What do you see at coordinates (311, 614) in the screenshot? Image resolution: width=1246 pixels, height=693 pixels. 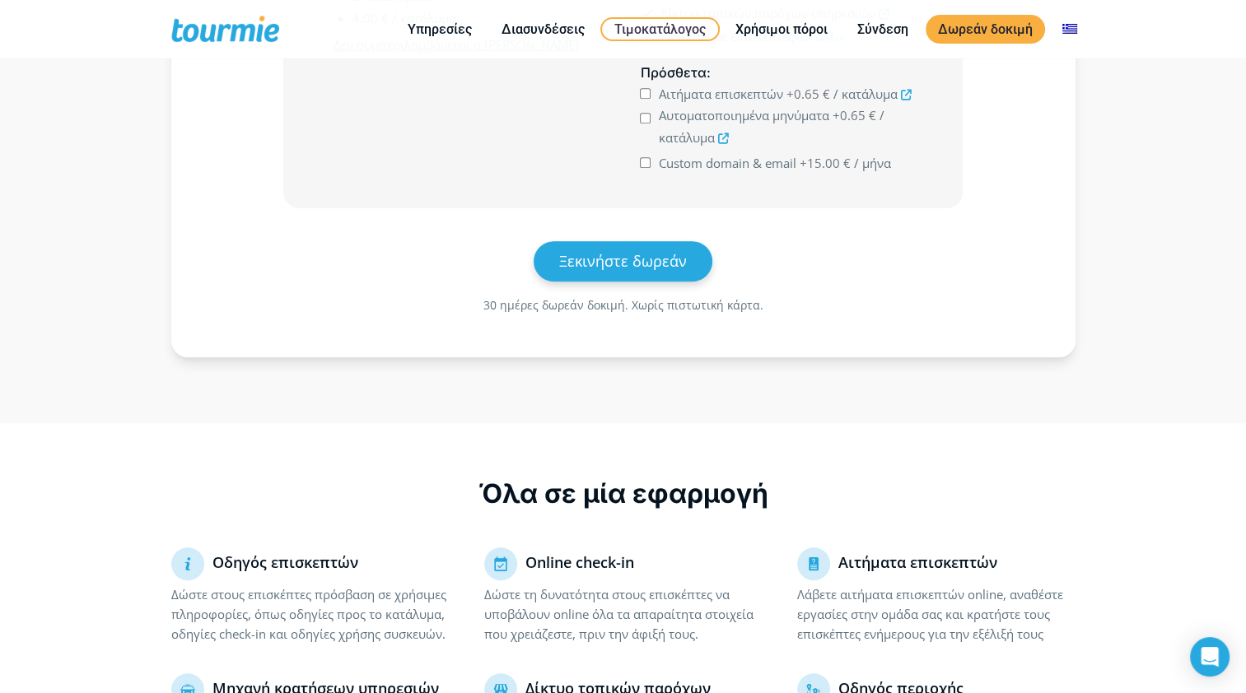 I see `p: Δώστε στους επισκέπτες πρόσβαση σε χρήσιμες πληροφορίες, όπως οδηγίες προς το κατάλυμα, οδηγίες c...` at bounding box center [311, 614].